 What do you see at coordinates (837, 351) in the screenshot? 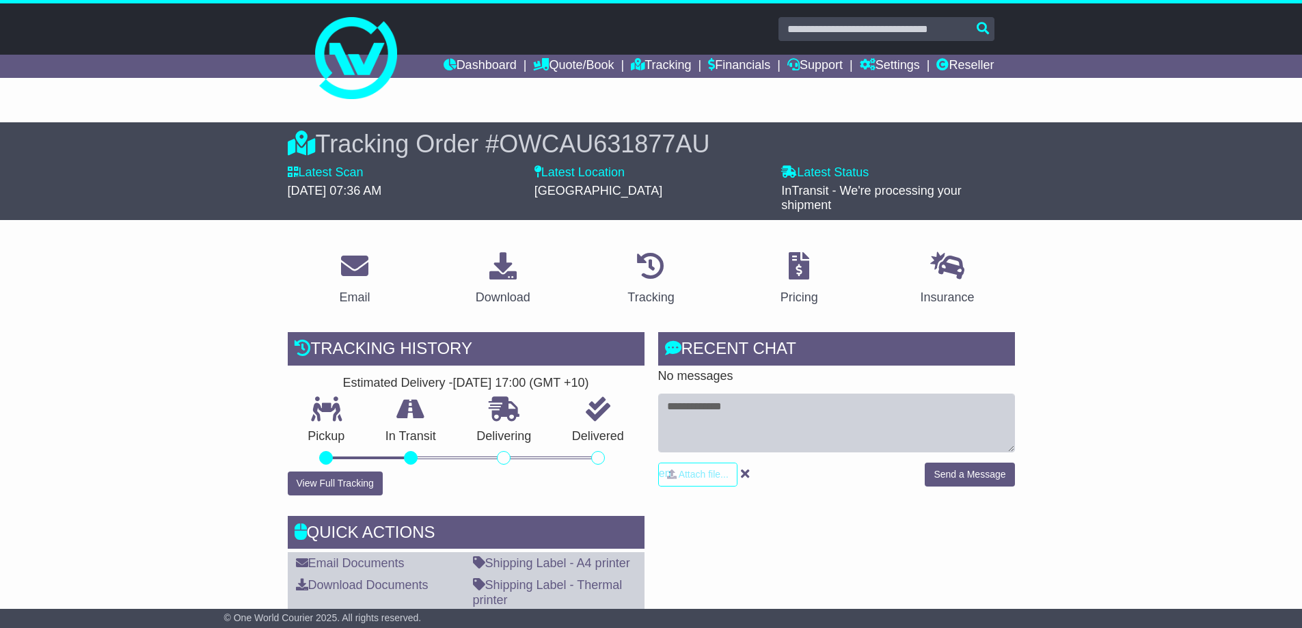
I see `div: RECENT CHAT` at bounding box center [837, 351].